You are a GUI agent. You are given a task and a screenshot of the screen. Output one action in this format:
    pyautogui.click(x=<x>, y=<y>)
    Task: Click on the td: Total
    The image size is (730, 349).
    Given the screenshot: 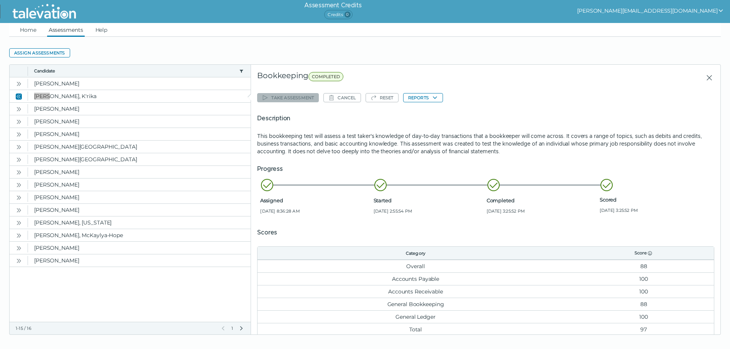 What is the action you would take?
    pyautogui.click(x=415, y=329)
    